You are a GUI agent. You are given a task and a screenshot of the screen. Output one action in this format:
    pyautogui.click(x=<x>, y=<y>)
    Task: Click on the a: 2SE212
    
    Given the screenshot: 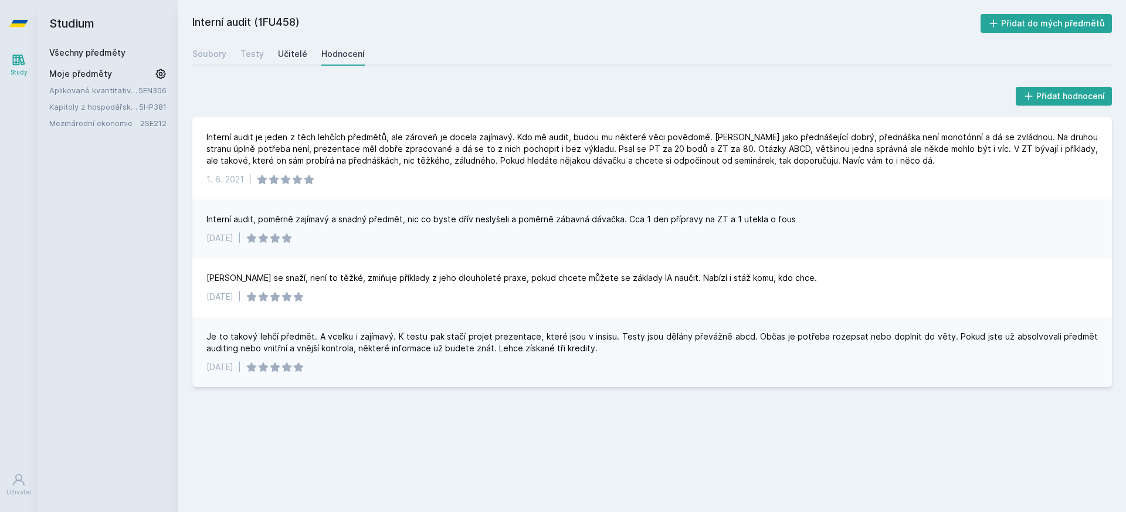 What is the action you would take?
    pyautogui.click(x=153, y=123)
    